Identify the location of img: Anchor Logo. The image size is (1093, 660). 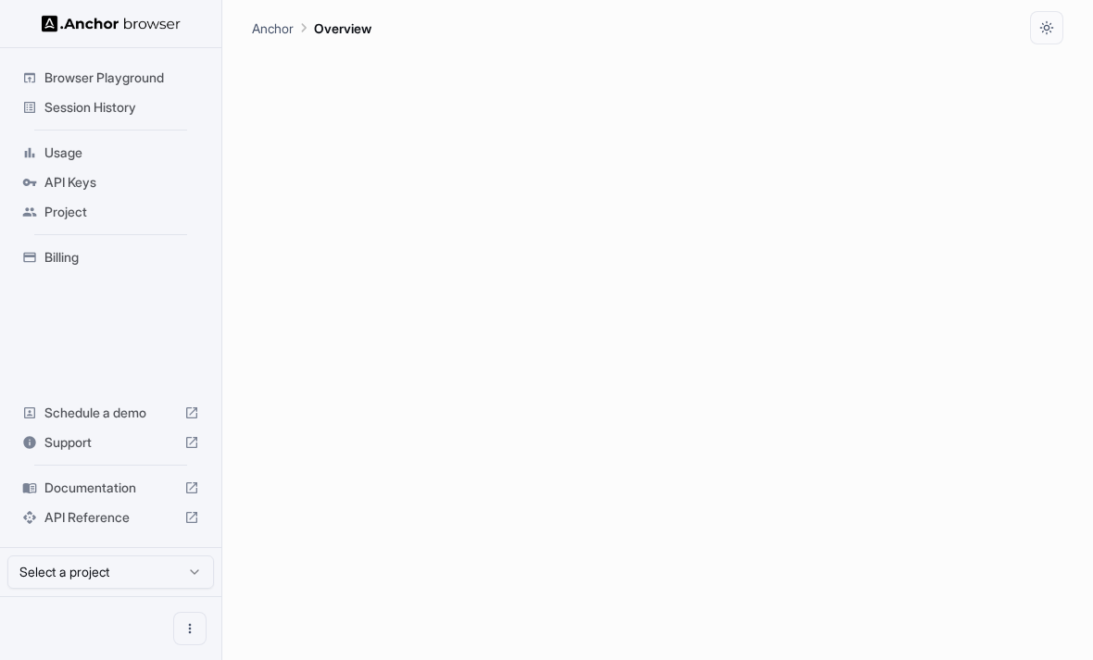
(111, 23).